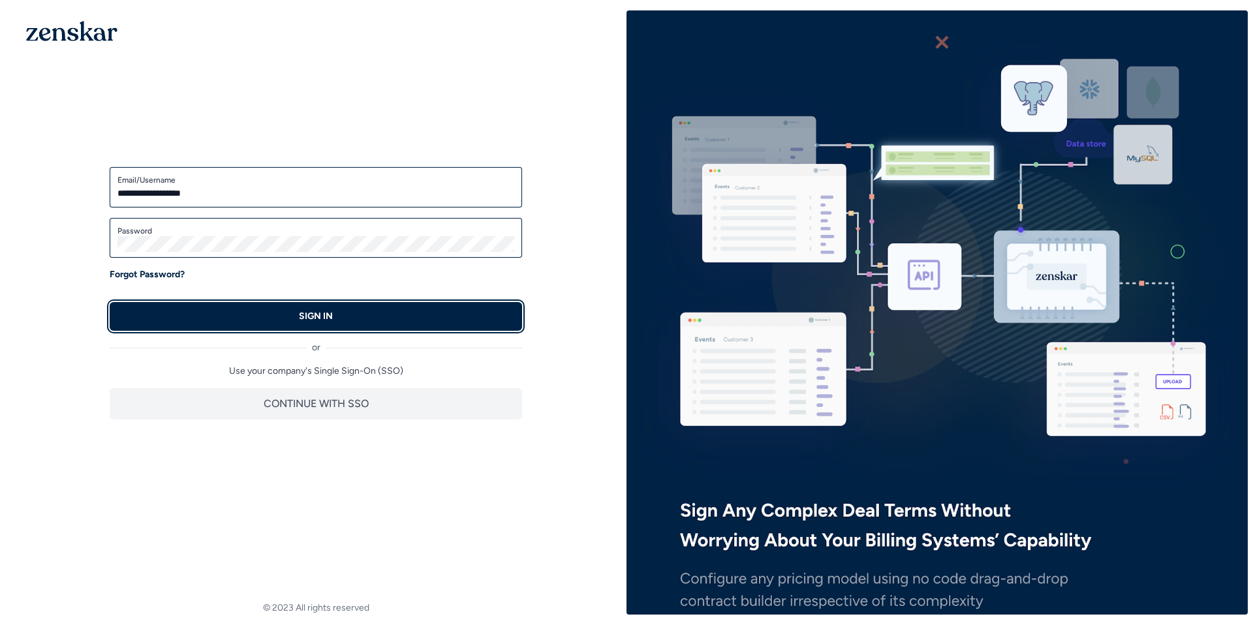 The width and height of the screenshot is (1253, 625). I want to click on label: Email/Username, so click(316, 180).